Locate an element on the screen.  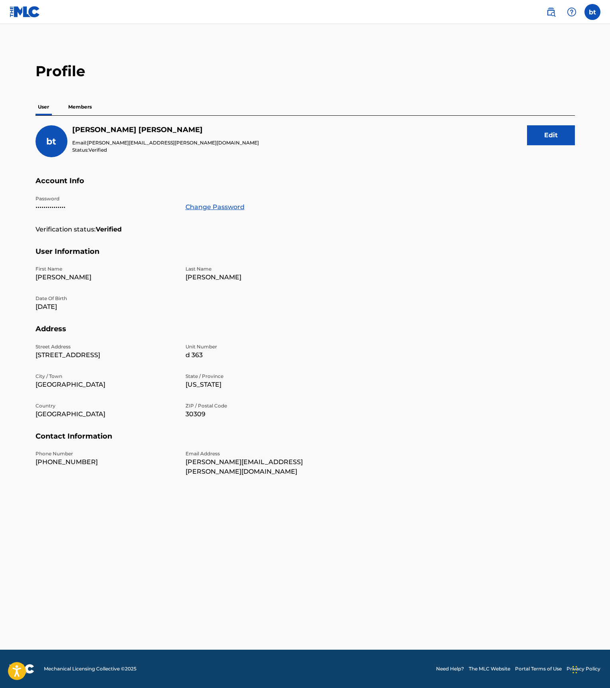
p: Last Name is located at coordinates (256, 269).